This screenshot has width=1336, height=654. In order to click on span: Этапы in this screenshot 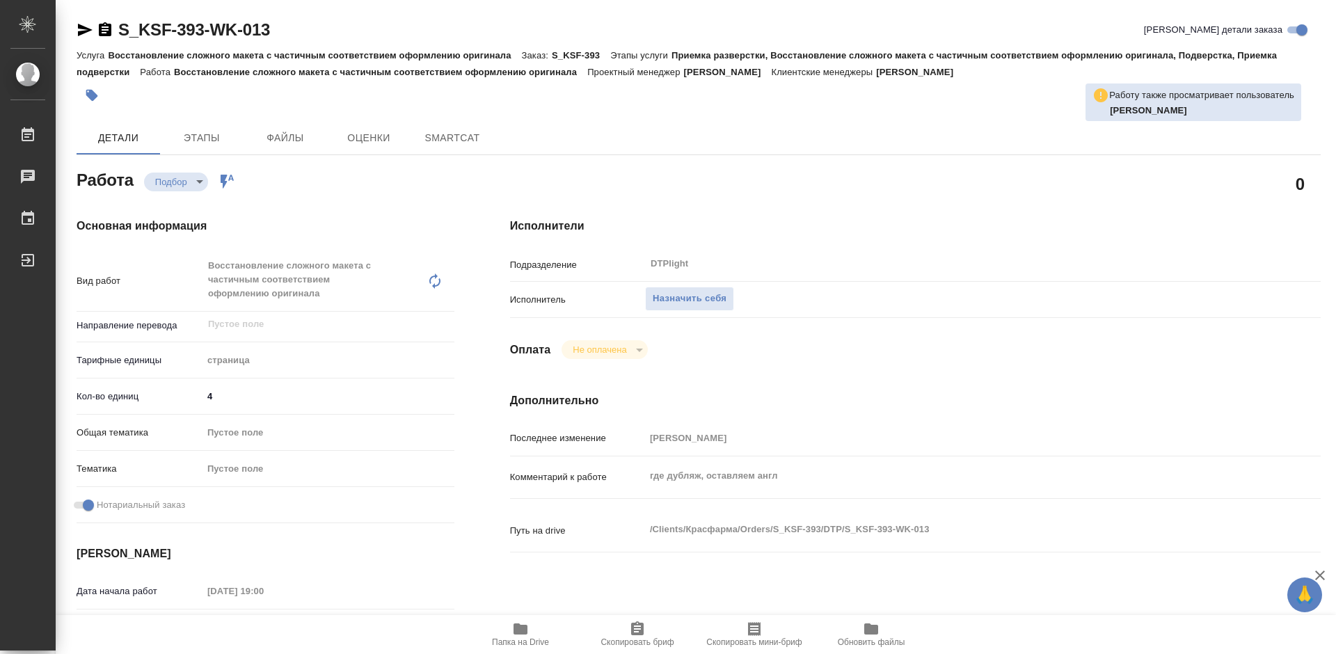, I will do `click(202, 138)`.